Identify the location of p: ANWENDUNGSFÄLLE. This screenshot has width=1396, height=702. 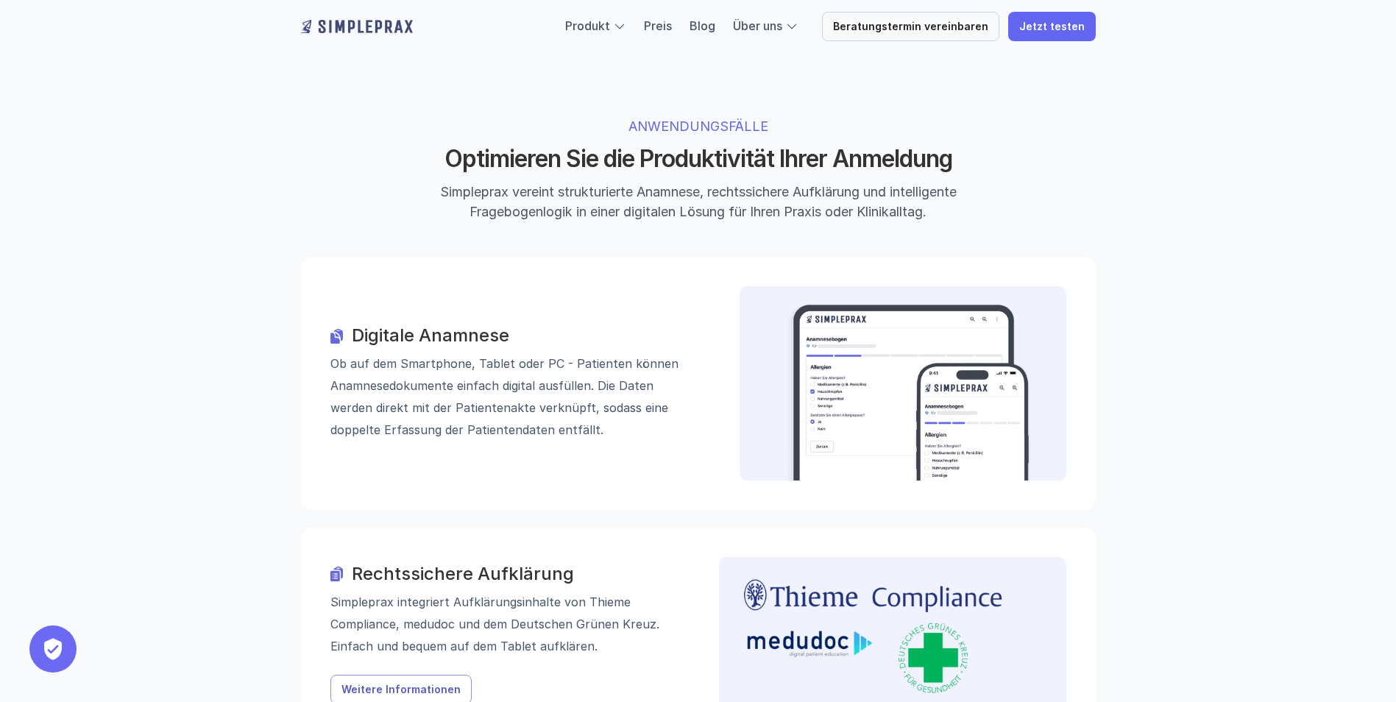
(697, 126).